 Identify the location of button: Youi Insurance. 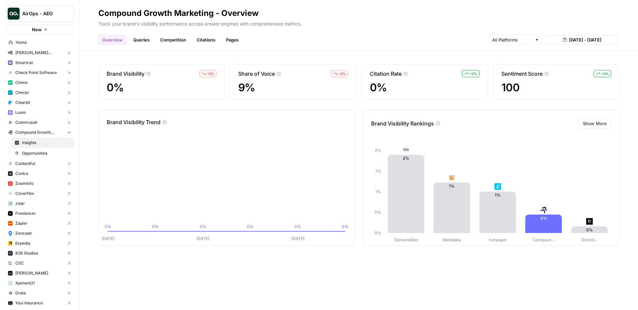
(40, 303).